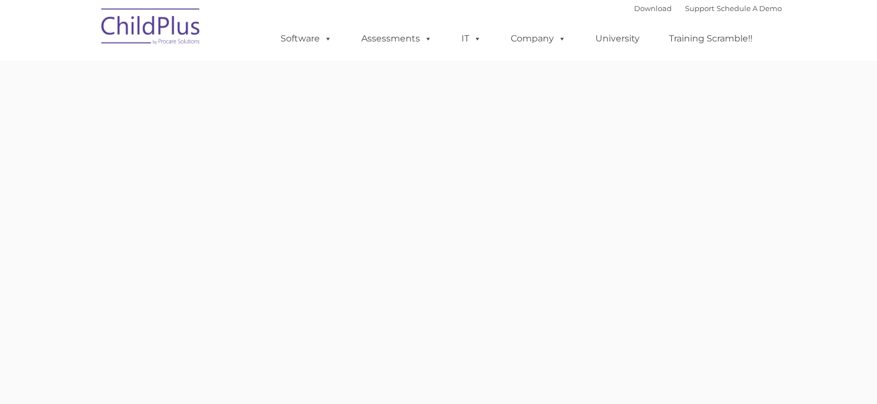 The width and height of the screenshot is (877, 404). I want to click on a: Training Scramble!!, so click(710, 39).